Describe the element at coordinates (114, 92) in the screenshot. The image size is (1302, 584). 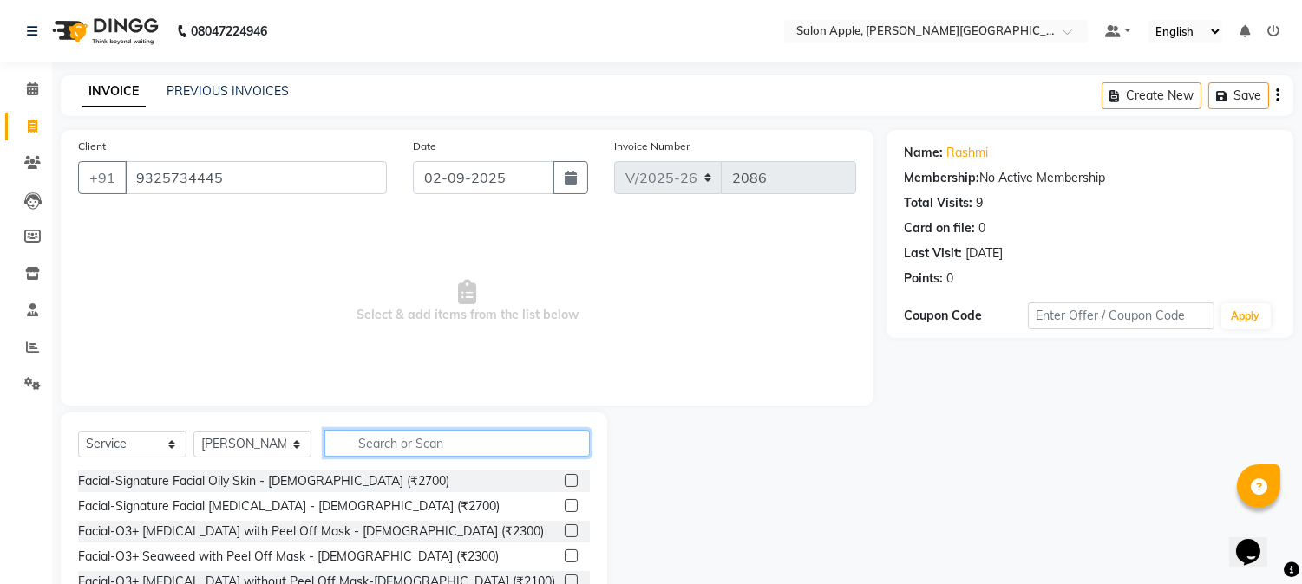
I see `a: INVOICE` at that location.